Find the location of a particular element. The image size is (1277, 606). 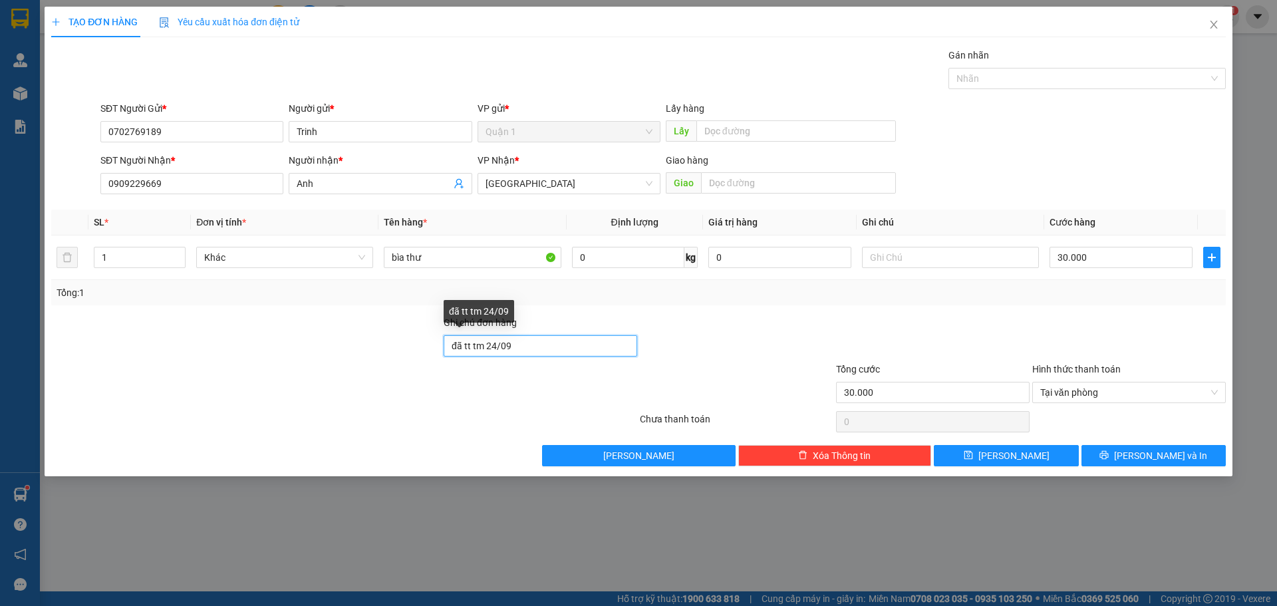

button: Close is located at coordinates (1213, 25).